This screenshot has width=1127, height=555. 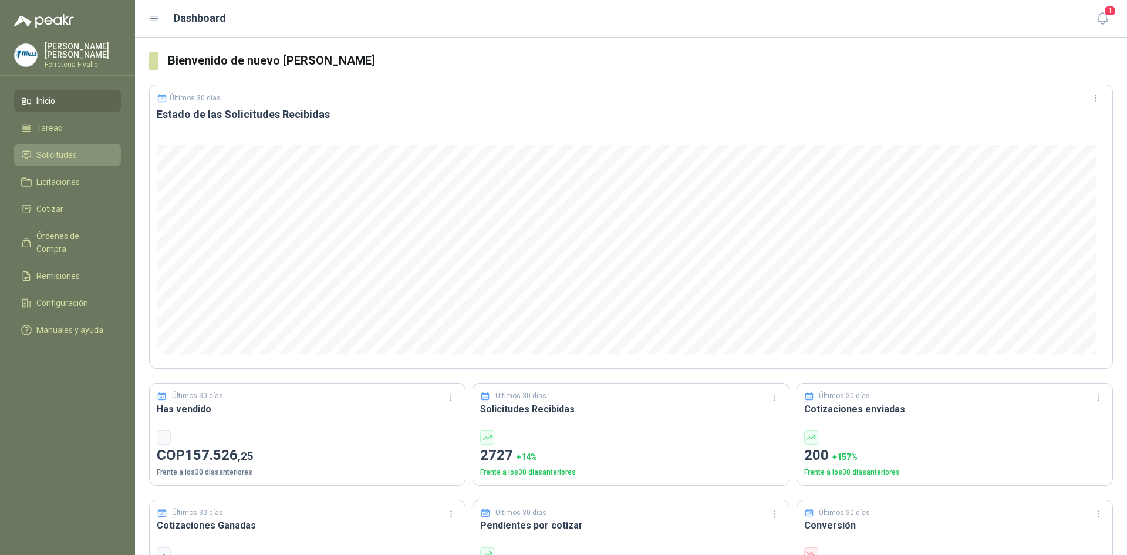 I want to click on p: 2727, so click(x=630, y=455).